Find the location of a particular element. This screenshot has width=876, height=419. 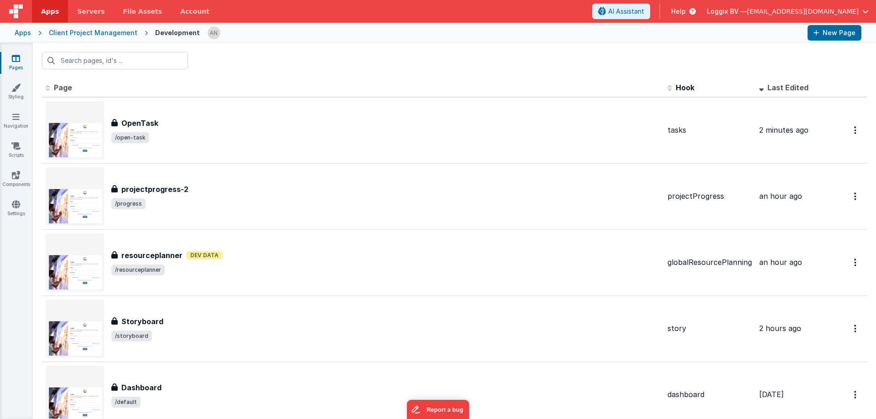

div: projectProgress is located at coordinates (710, 196).